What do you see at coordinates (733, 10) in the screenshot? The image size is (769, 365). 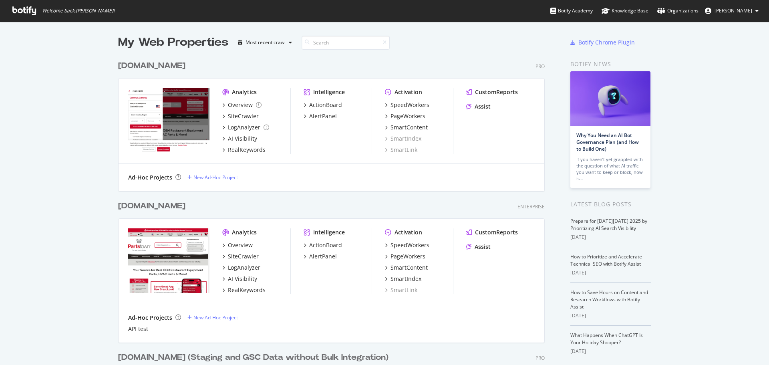 I see `span: Justin Lundsteen` at bounding box center [733, 10].